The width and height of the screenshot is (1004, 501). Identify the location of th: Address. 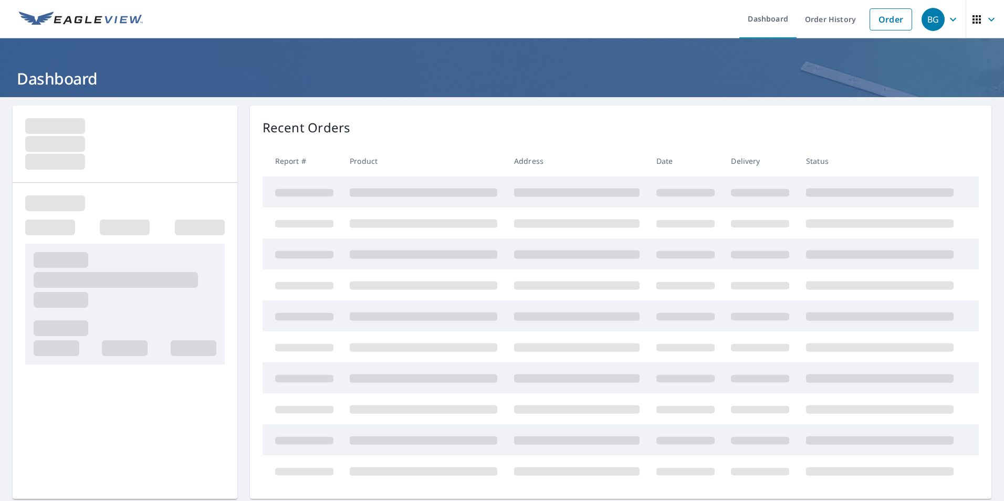
(577, 161).